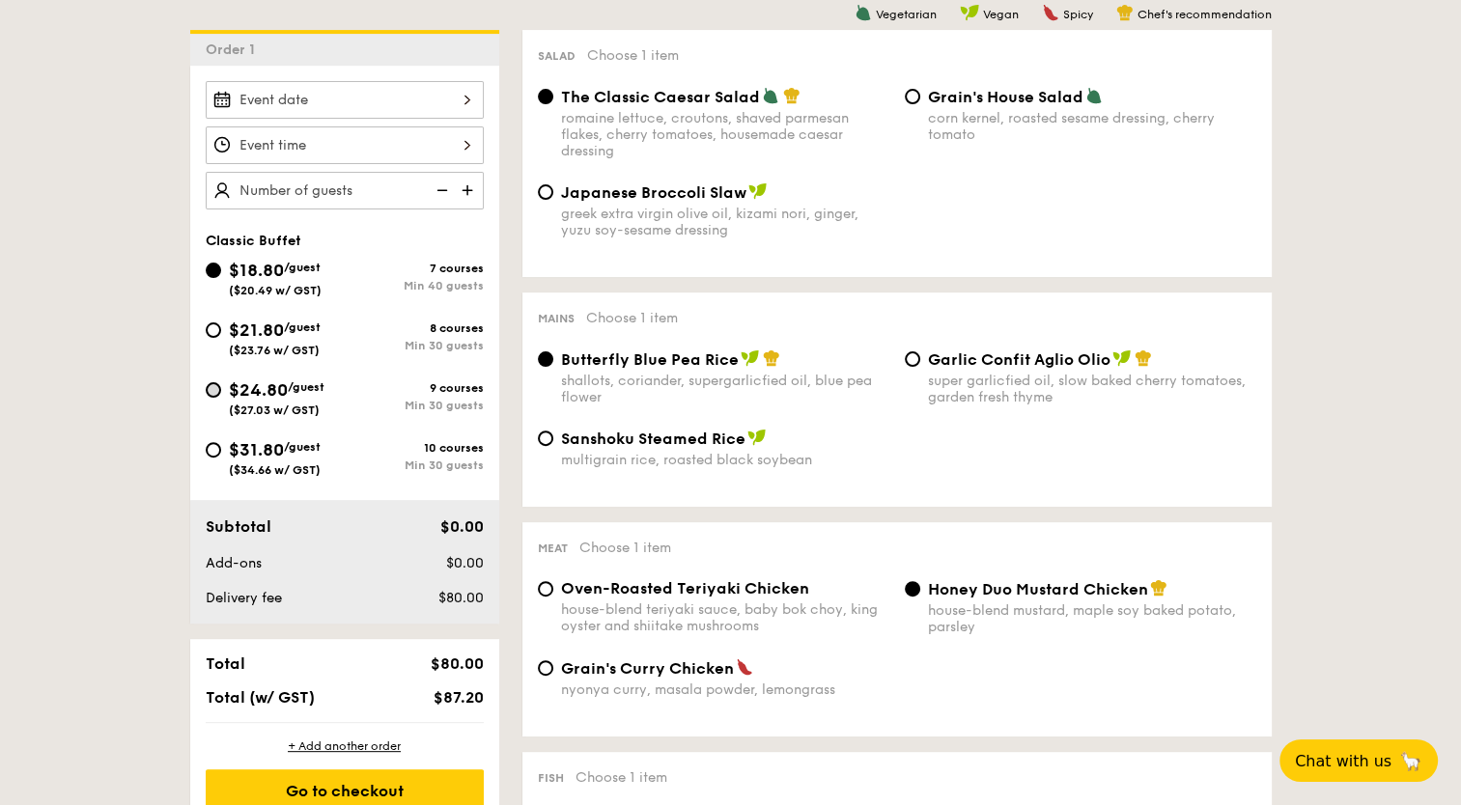 This screenshot has width=1461, height=805. I want to click on div: house-blend mustard, maple soy baked potato, parsley, so click(1092, 619).